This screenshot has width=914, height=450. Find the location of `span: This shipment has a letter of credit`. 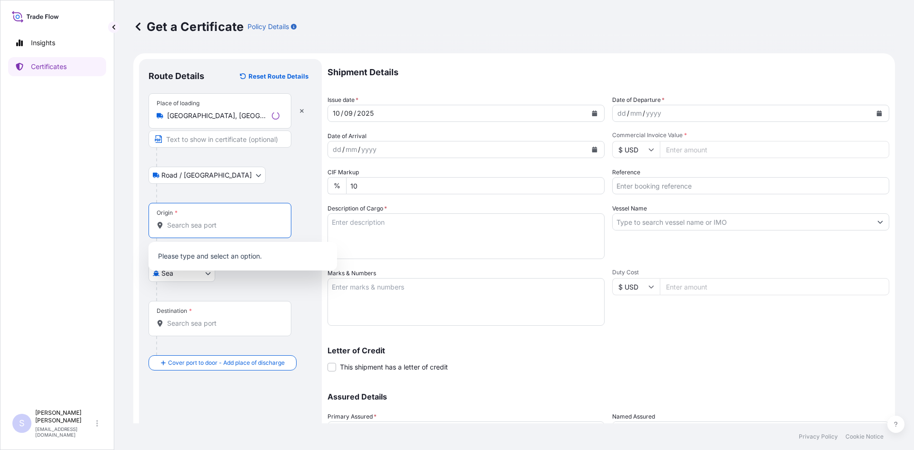

span: This shipment has a letter of credit is located at coordinates (394, 367).